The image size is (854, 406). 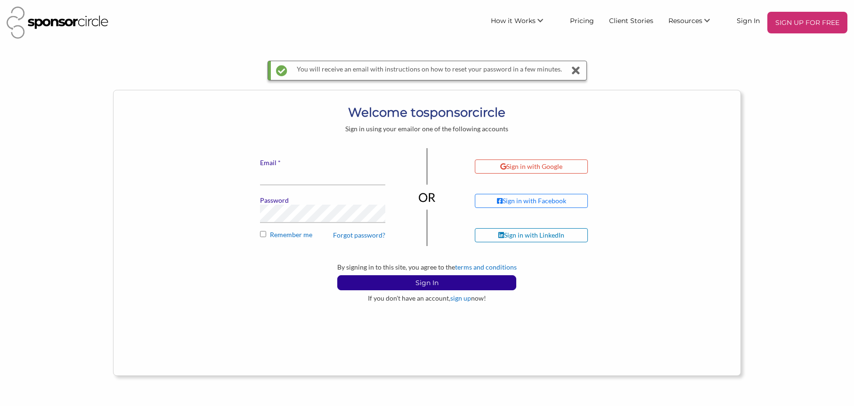 I want to click on div: Sign in with LinkedIn, so click(x=531, y=235).